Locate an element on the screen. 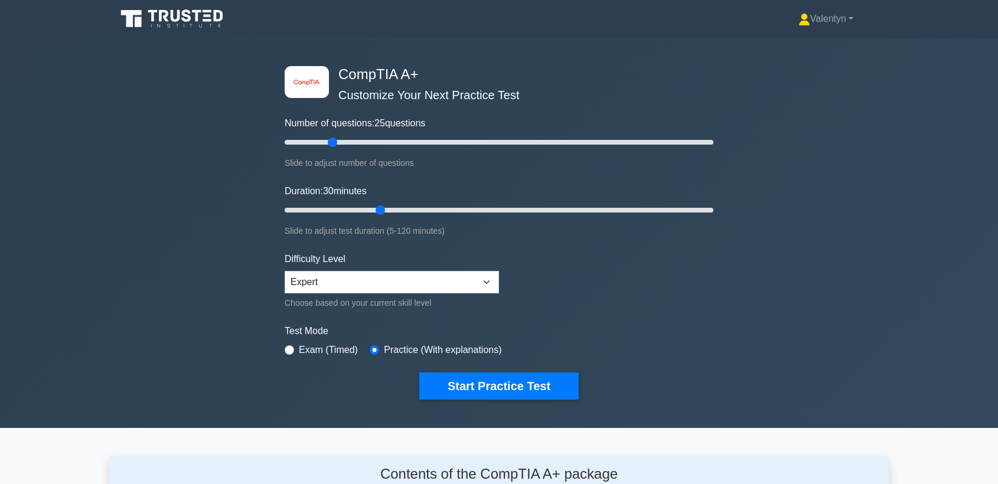 Image resolution: width=998 pixels, height=484 pixels. span: 30 is located at coordinates (328, 191).